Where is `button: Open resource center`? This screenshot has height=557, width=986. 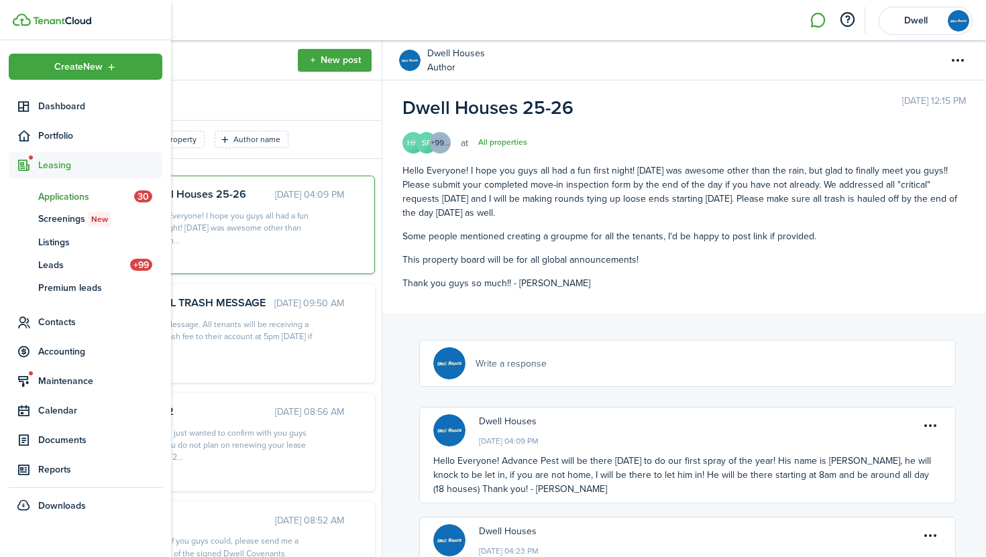
button: Open resource center is located at coordinates (847, 20).